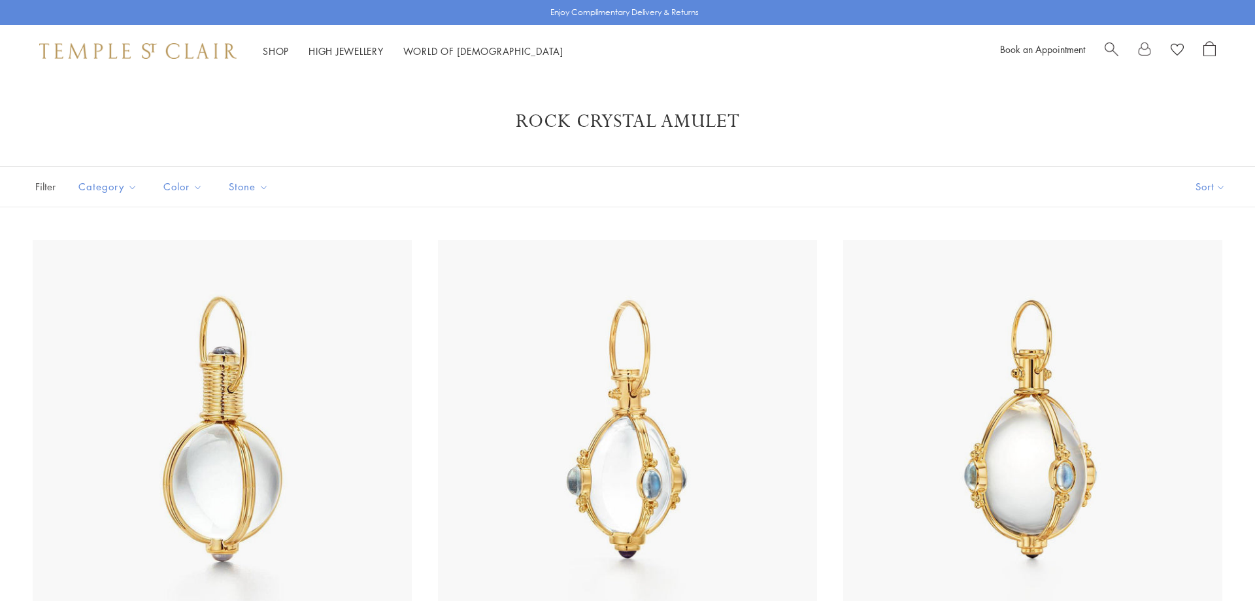  What do you see at coordinates (624, 12) in the screenshot?
I see `p: Enjoy Complimentary Delivery & Returns` at bounding box center [624, 12].